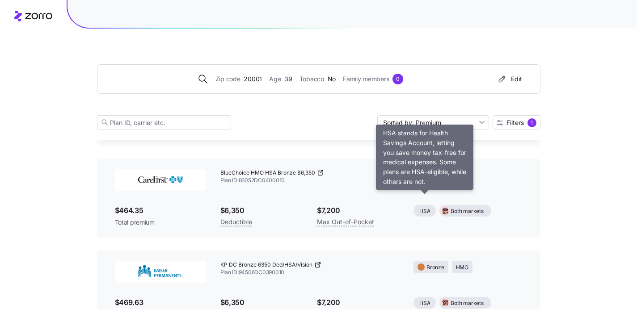  What do you see at coordinates (160, 210) in the screenshot?
I see `span: $464.35` at bounding box center [160, 210].